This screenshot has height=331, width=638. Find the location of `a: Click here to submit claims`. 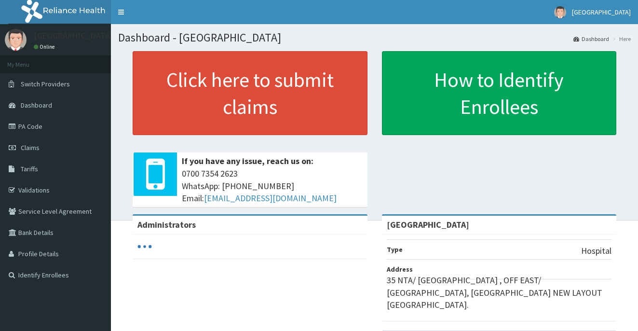

a: Click here to submit claims is located at coordinates (250, 93).